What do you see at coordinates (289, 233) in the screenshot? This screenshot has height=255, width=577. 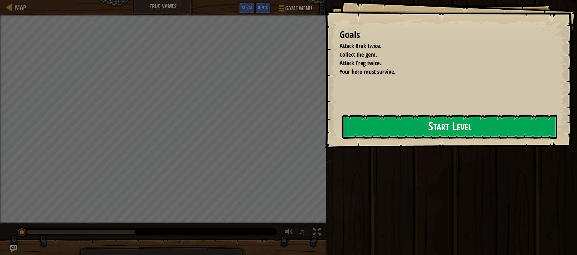 I see `button: Adjust volume` at bounding box center [289, 233].